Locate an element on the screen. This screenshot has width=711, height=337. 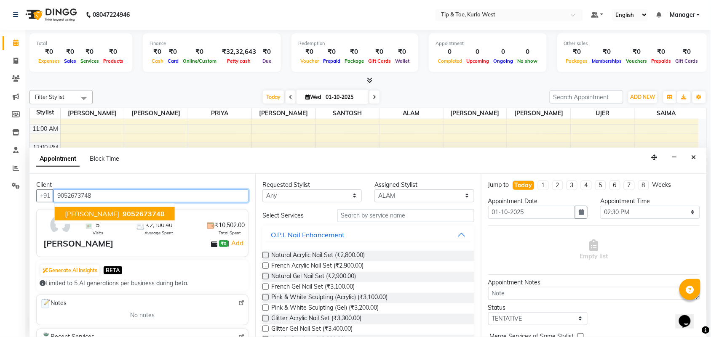
div: Stylist is located at coordinates (45, 112).